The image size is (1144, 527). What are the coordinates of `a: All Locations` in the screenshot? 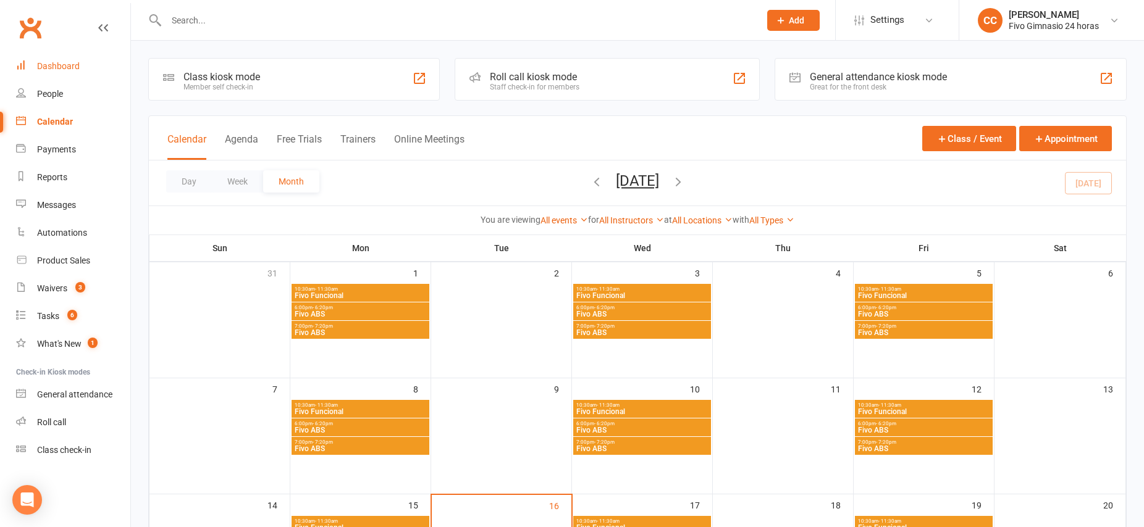 It's located at (702, 220).